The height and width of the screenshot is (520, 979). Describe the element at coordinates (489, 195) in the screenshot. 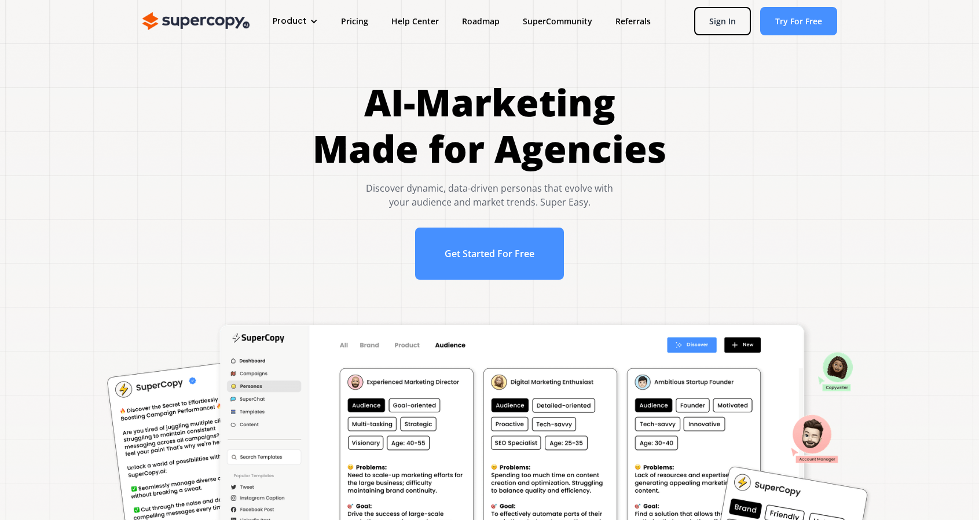

I see `div: Discover dynamic, data-driven personas that evolve with your audience and market trends. Super Easy.` at that location.